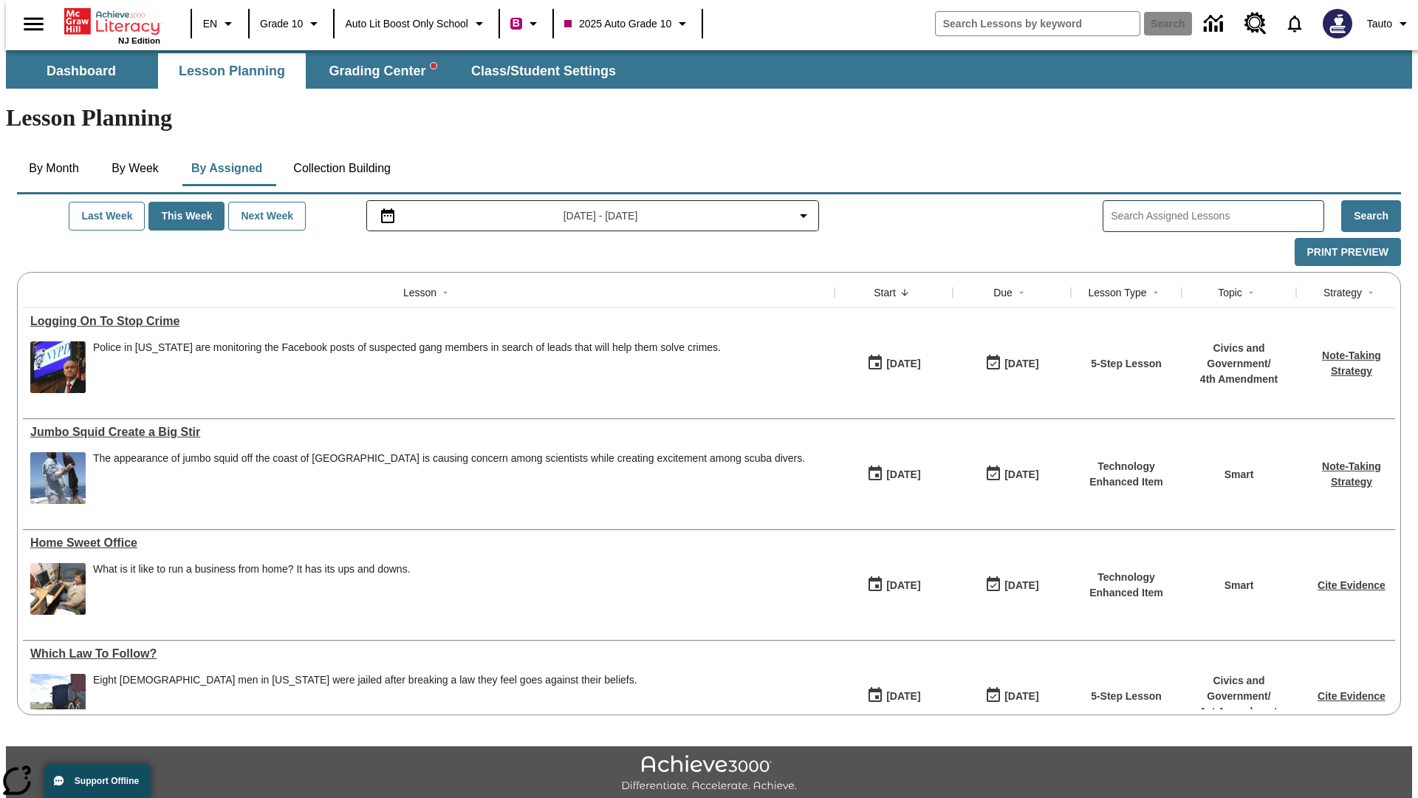 The height and width of the screenshot is (798, 1418). I want to click on button: Select a new avatar, so click(1338, 24).